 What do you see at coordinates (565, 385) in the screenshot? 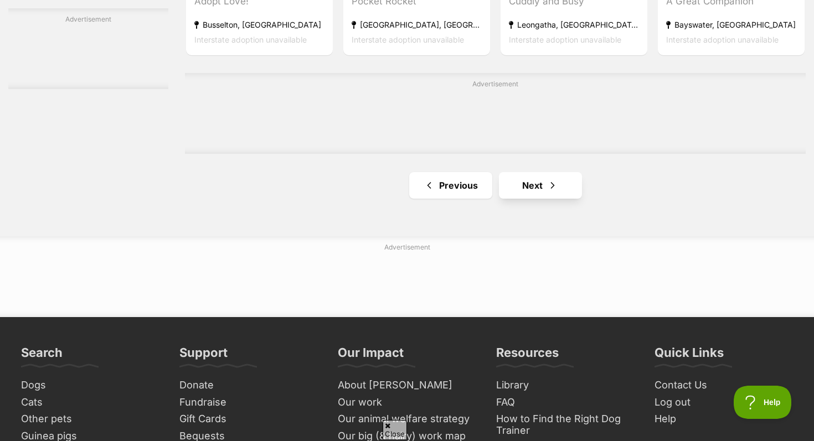
I see `a: Library` at bounding box center [565, 385].